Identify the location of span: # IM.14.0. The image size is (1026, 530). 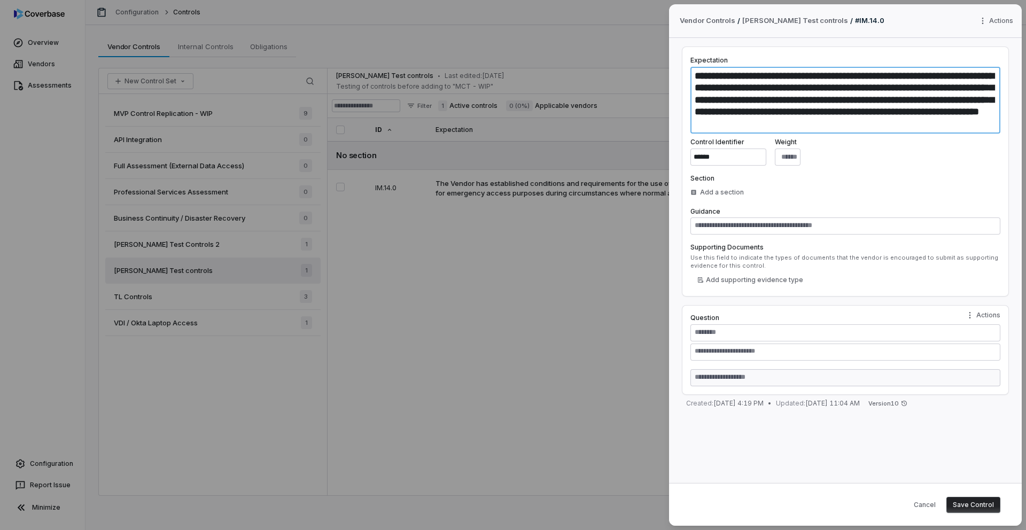
(870, 20).